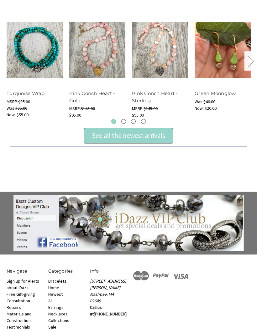 This screenshot has height=332, width=257. Describe the element at coordinates (143, 121) in the screenshot. I see `button: 4 of 3` at that location.